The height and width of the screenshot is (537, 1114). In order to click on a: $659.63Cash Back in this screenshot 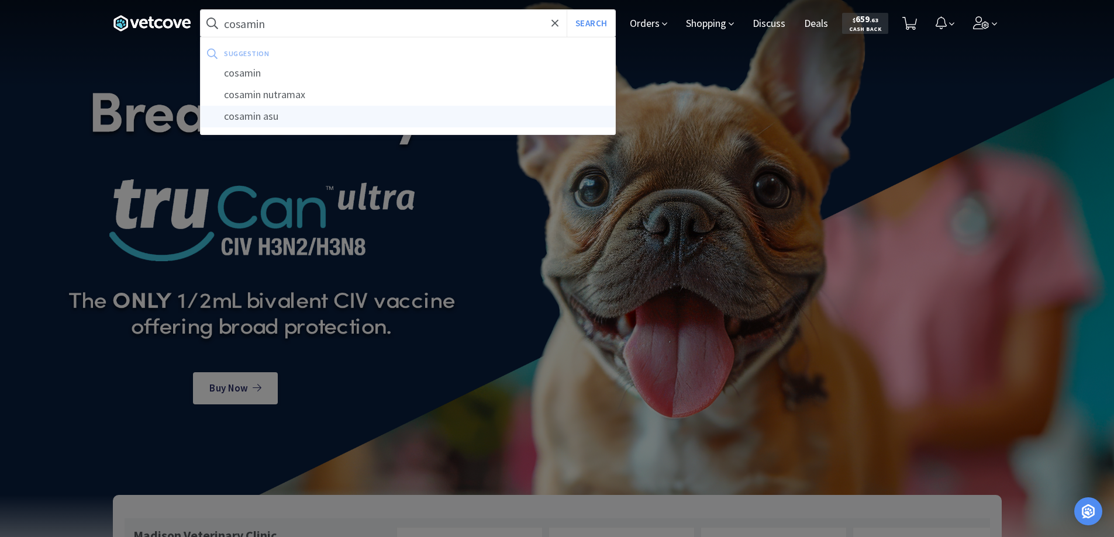, I will do `click(865, 23)`.